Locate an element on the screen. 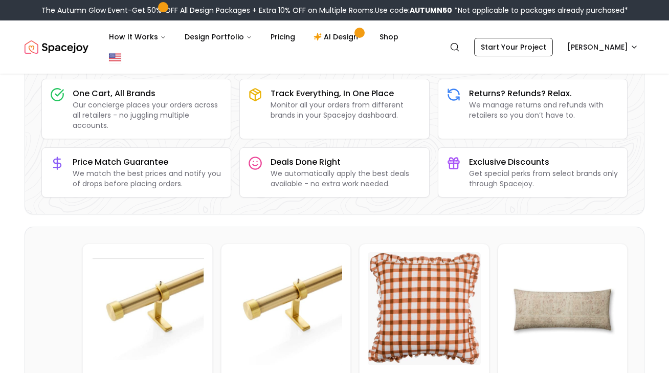 The width and height of the screenshot is (669, 373). button: How It Works is located at coordinates (138, 37).